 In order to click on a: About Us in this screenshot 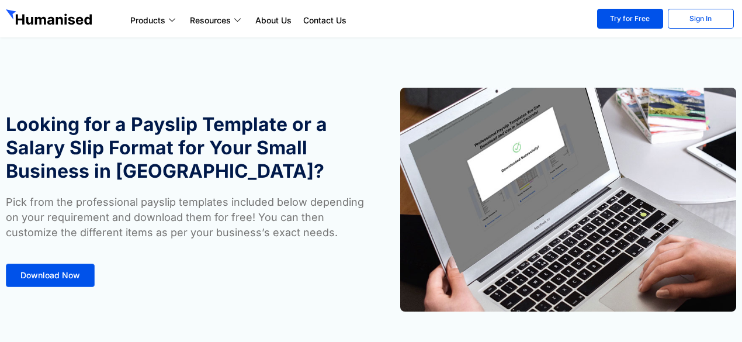, I will do `click(273, 20)`.